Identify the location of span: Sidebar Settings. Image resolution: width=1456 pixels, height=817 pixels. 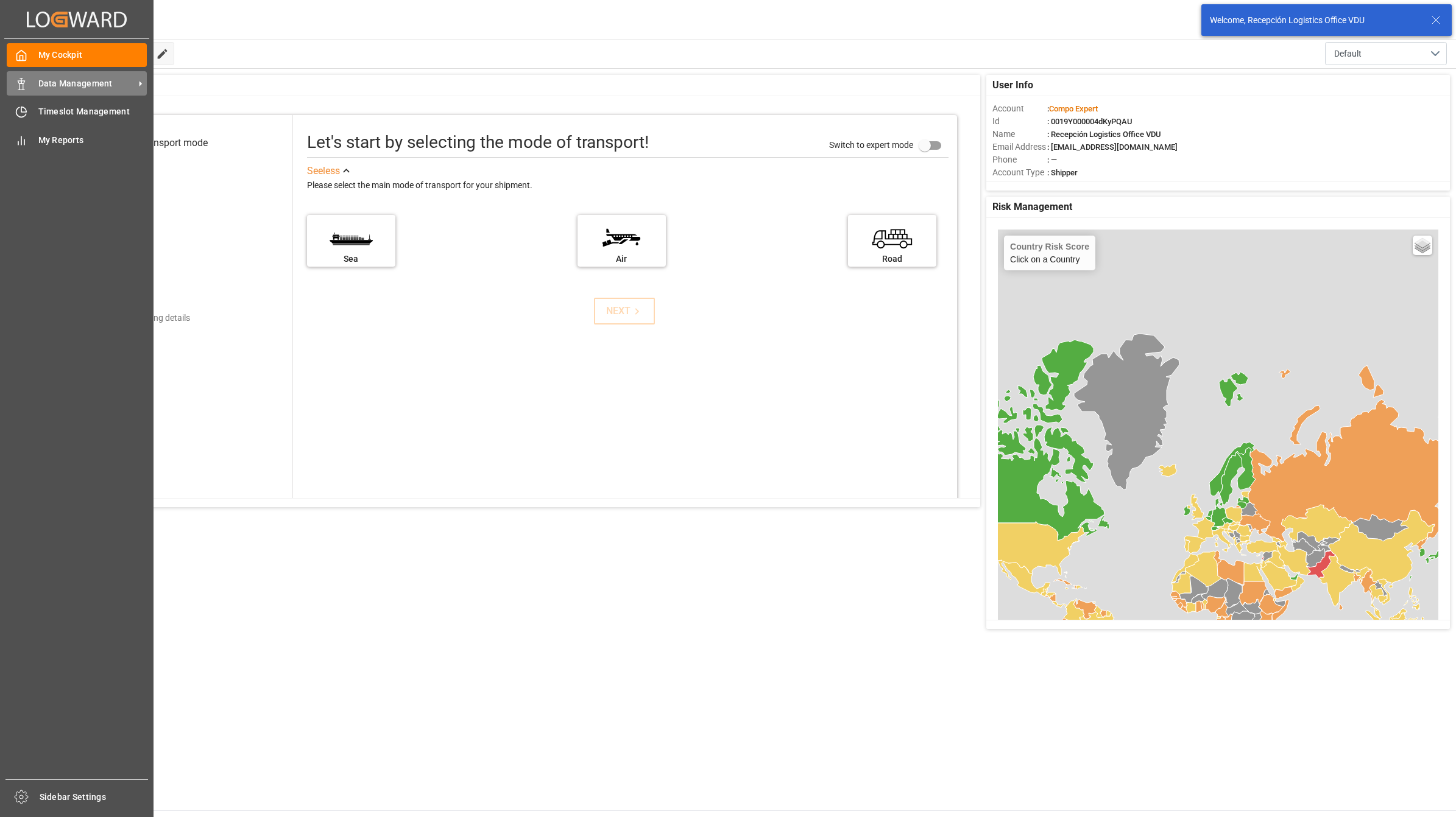
(94, 797).